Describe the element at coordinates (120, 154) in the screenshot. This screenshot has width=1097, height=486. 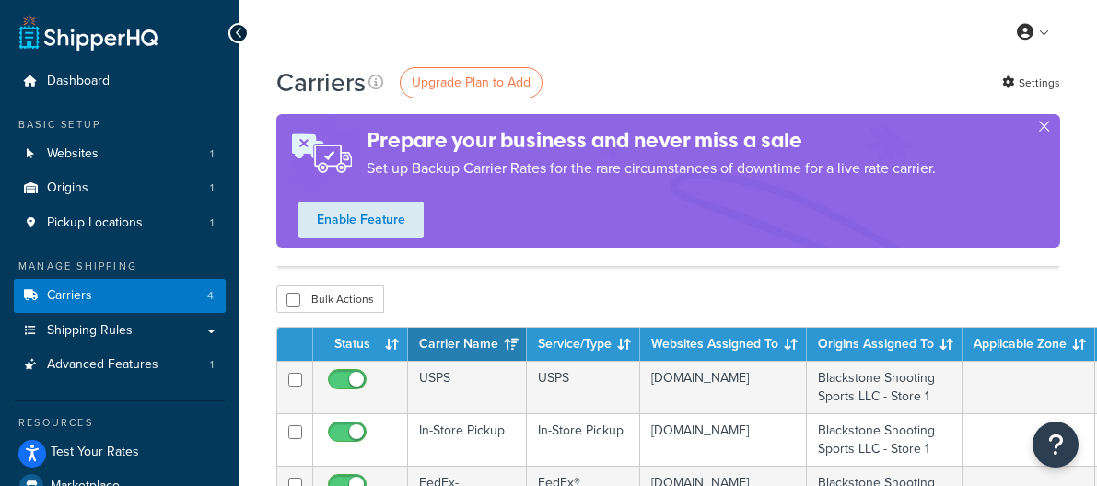
I see `a: Websites 1` at that location.